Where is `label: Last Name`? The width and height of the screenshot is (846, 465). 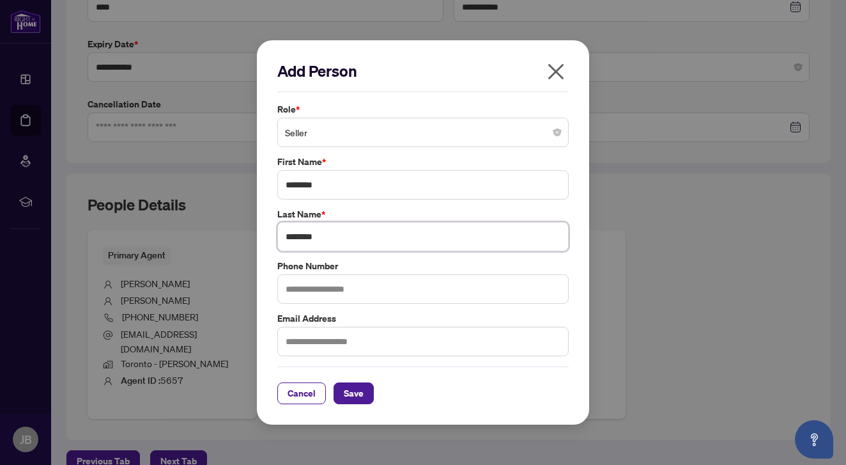 label: Last Name is located at coordinates (423, 214).